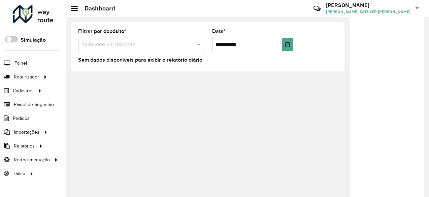 This screenshot has height=197, width=429. I want to click on span: Importações, so click(27, 132).